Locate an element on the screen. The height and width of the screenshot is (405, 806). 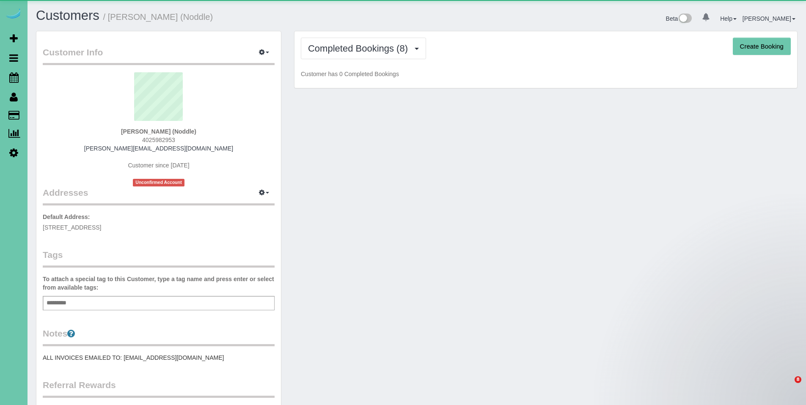
img: New interface is located at coordinates (685, 19).